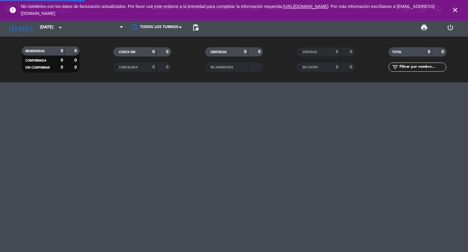 This screenshot has width=468, height=252. What do you see at coordinates (222, 67) in the screenshot?
I see `span: RE AGENDADA` at bounding box center [222, 67].